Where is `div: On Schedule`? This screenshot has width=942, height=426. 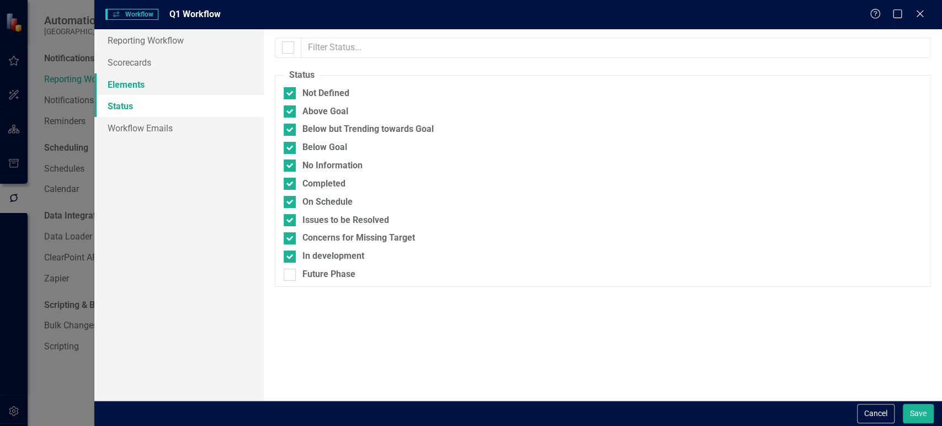
div: On Schedule is located at coordinates (327, 202).